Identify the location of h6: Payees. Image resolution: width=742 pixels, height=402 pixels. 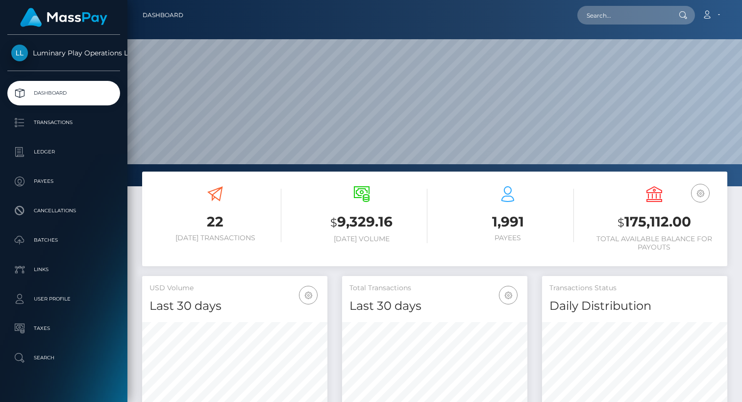
(508, 238).